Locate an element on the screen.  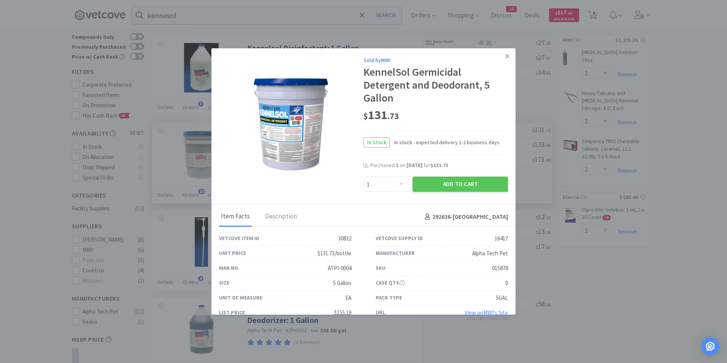
div: 015878 is located at coordinates (500, 268).